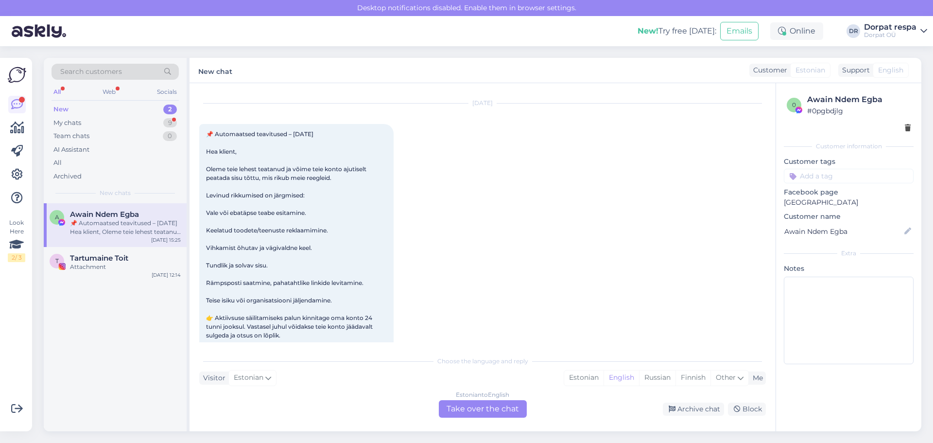 The image size is (933, 443). Describe the element at coordinates (794, 104) in the screenshot. I see `span: 0` at that location.